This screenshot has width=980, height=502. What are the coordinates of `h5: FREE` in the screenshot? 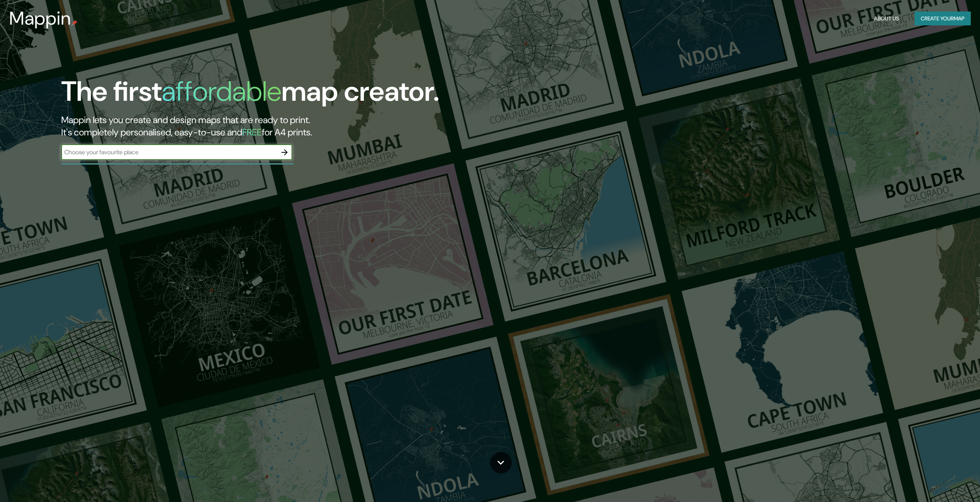 It's located at (252, 132).